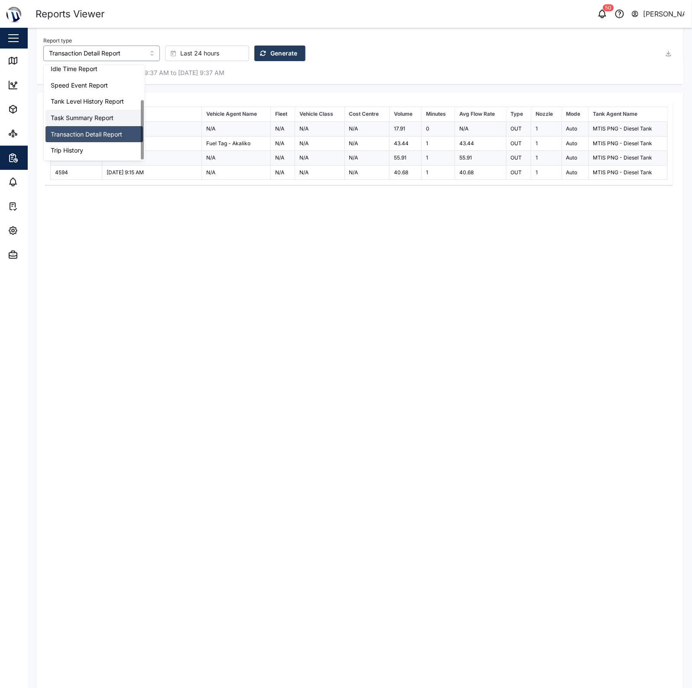 The width and height of the screenshot is (692, 688). I want to click on label: Report type, so click(58, 41).